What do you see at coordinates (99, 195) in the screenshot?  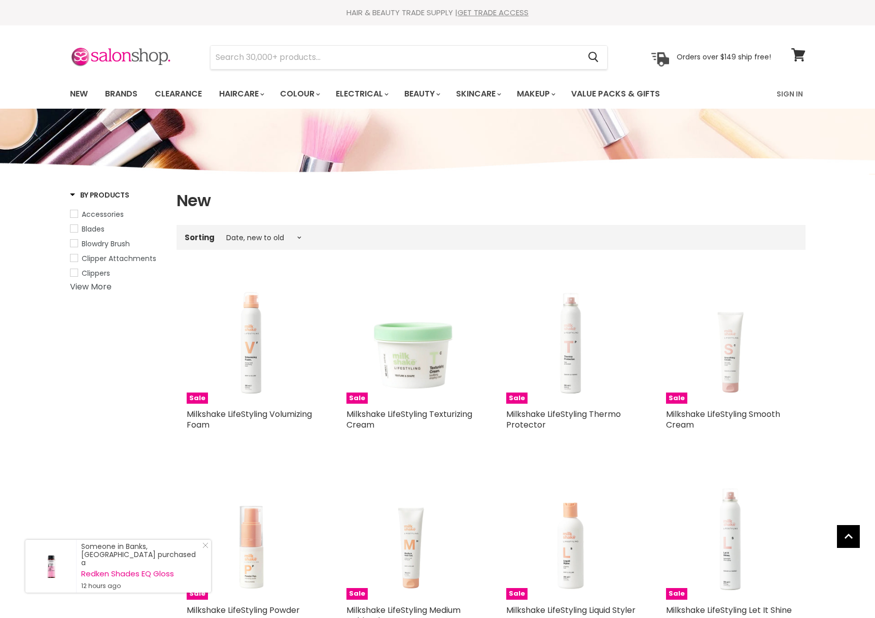 I see `span: By Products` at bounding box center [99, 195].